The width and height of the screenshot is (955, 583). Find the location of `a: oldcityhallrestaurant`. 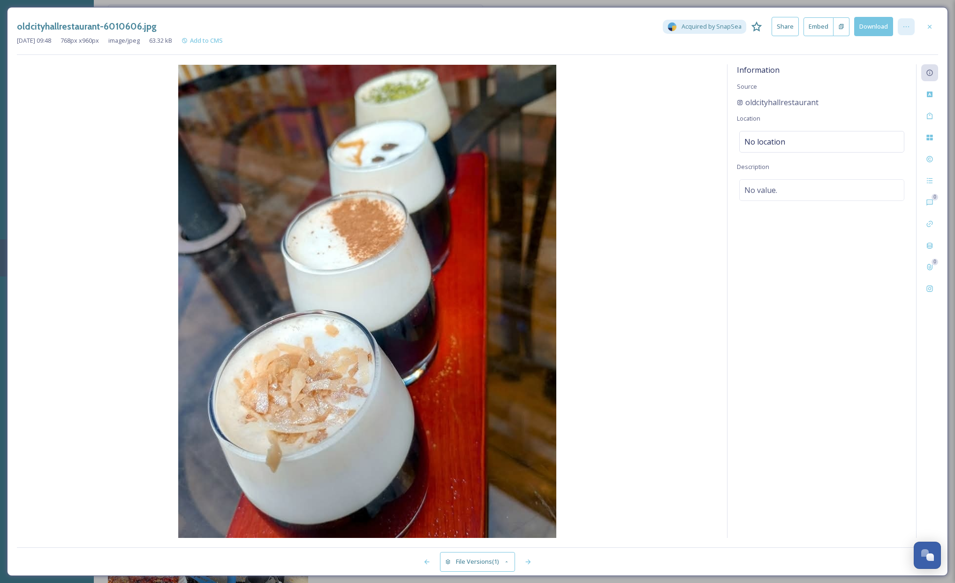

a: oldcityhallrestaurant is located at coordinates (778, 102).